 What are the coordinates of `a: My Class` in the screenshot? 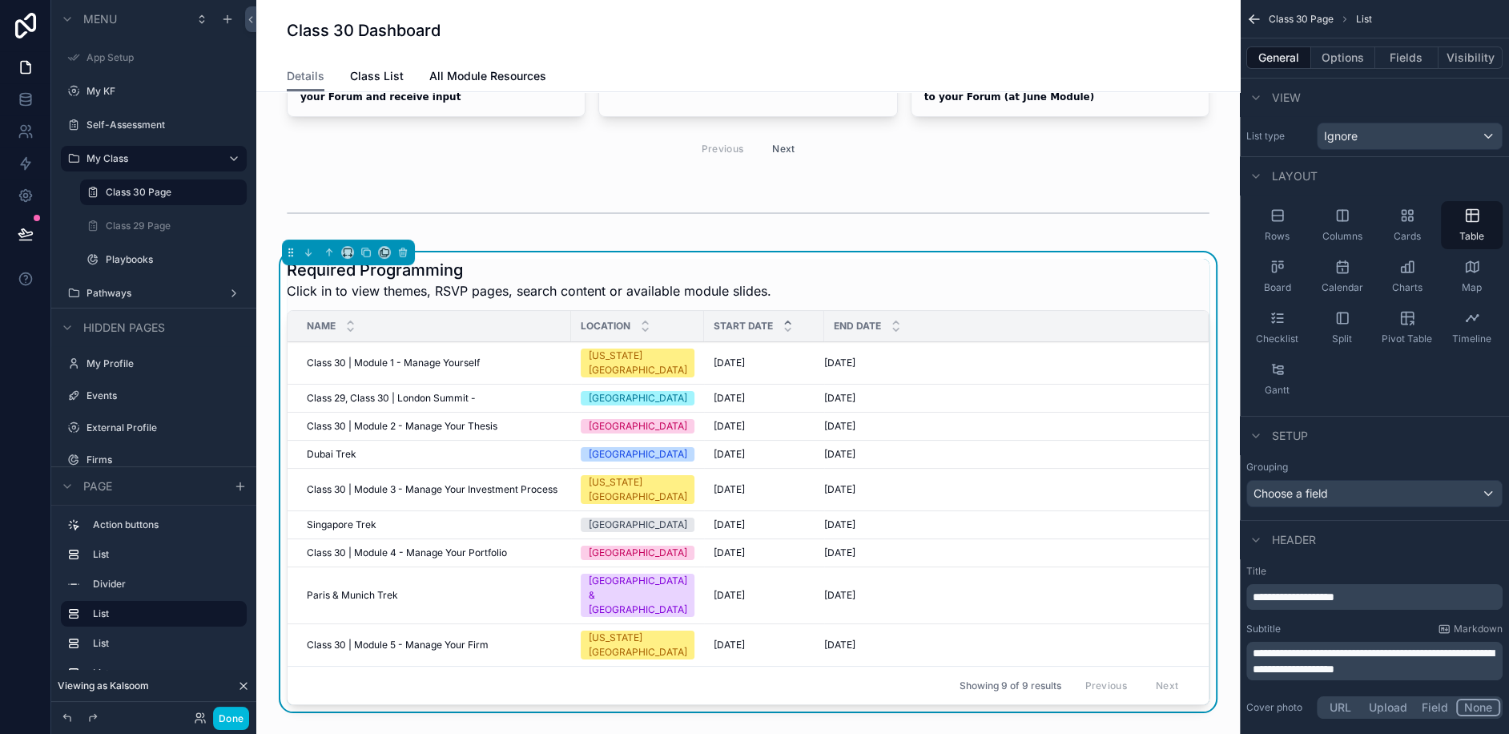 It's located at (151, 159).